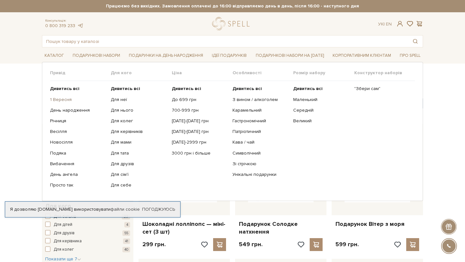 The height and width of the screenshot is (262, 465). I want to click on a: Маленький, so click(321, 100).